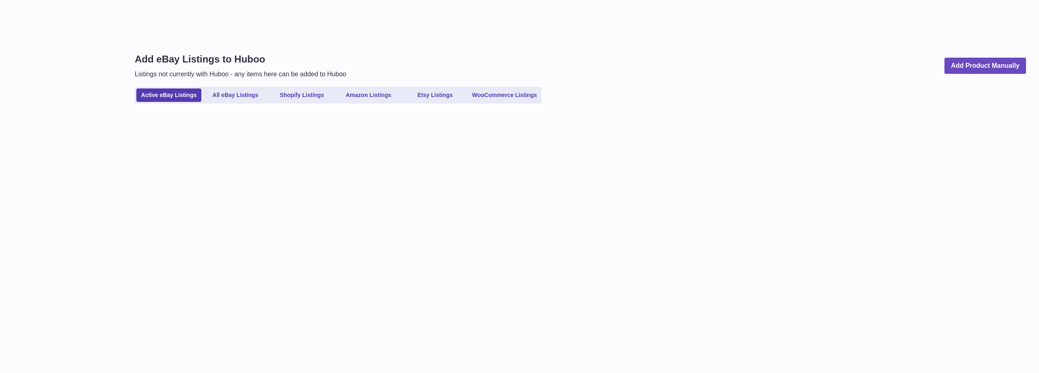 This screenshot has width=1039, height=373. I want to click on a: Etsy Listings, so click(435, 95).